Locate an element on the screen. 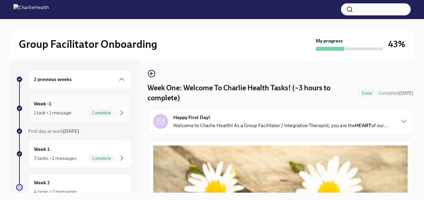 This screenshot has height=200, width=424. span: Done is located at coordinates (366, 93).